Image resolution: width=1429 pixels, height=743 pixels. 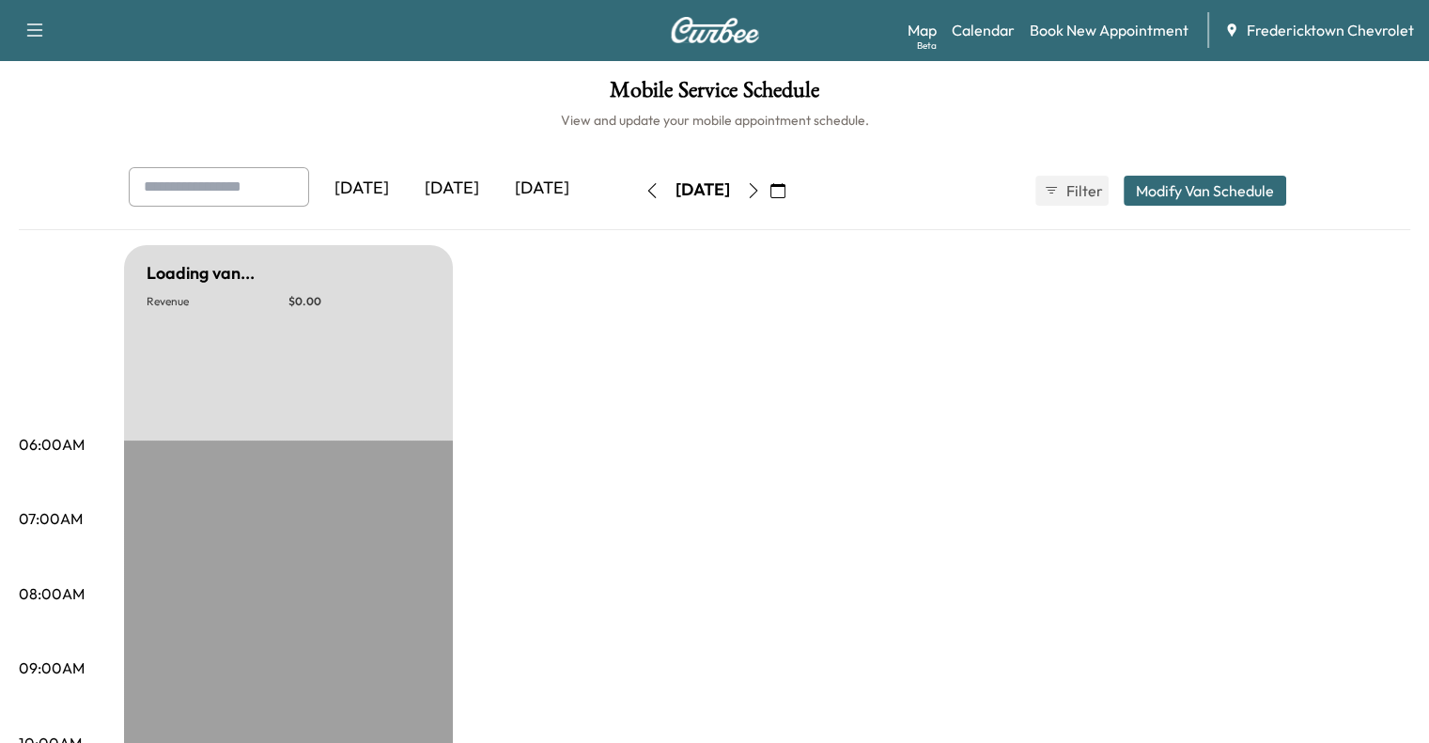 What do you see at coordinates (922, 30) in the screenshot?
I see `a: MapBeta` at bounding box center [922, 30].